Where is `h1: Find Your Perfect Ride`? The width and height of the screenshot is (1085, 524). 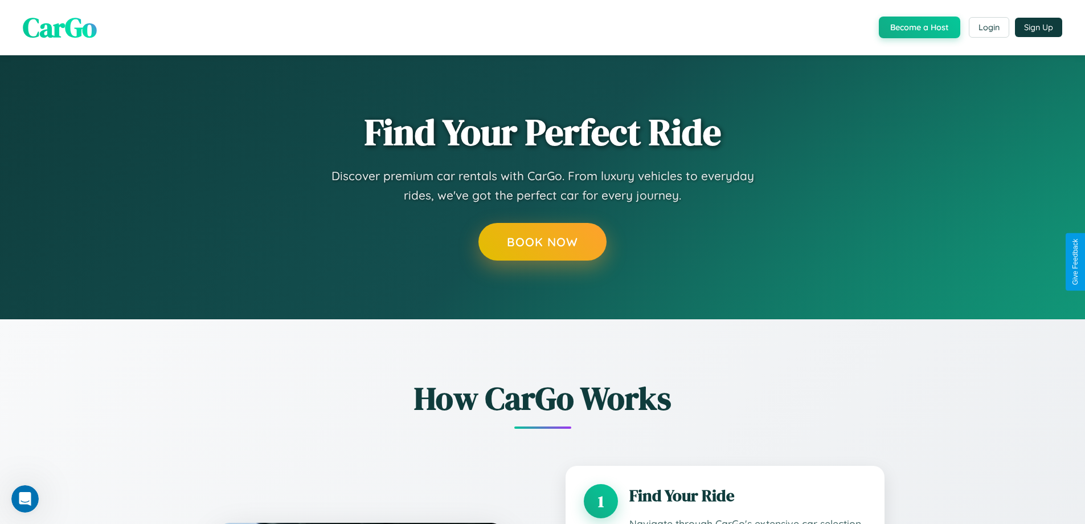 h1: Find Your Perfect Ride is located at coordinates (543, 132).